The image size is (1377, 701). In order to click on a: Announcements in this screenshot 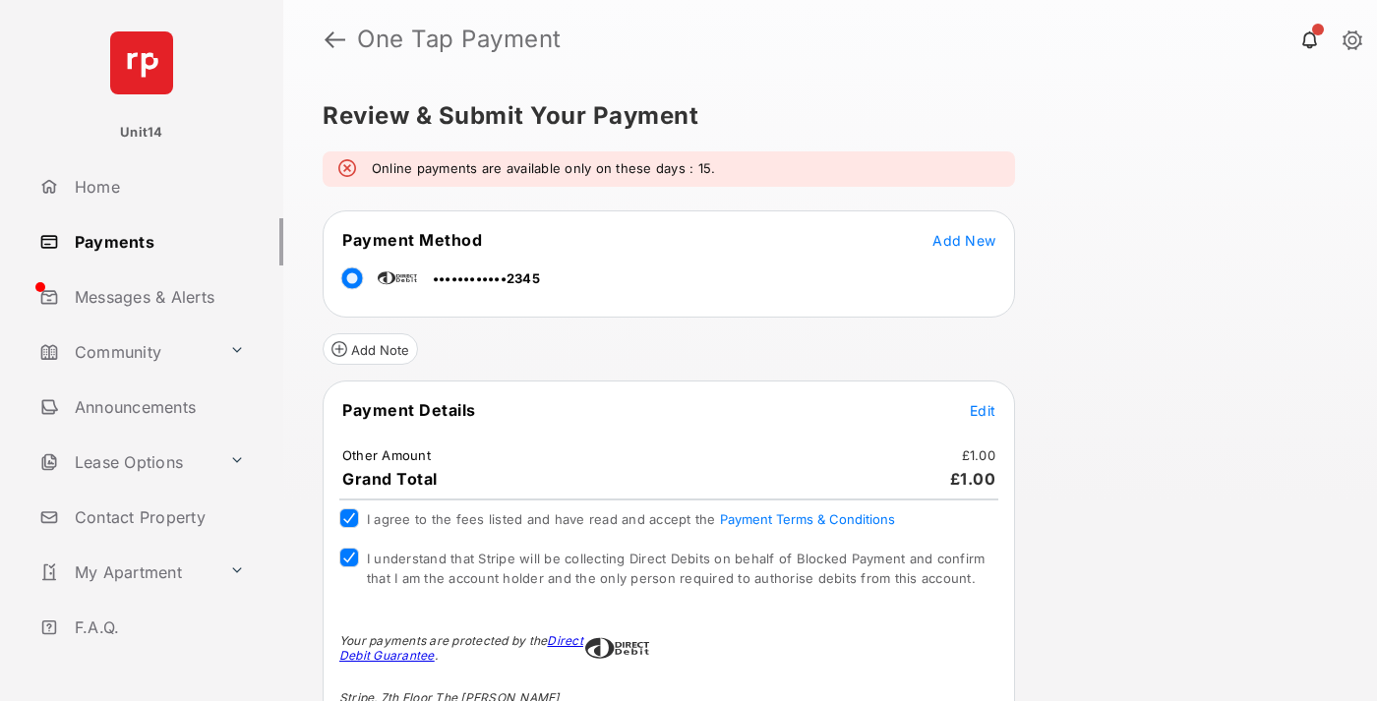, I will do `click(157, 407)`.